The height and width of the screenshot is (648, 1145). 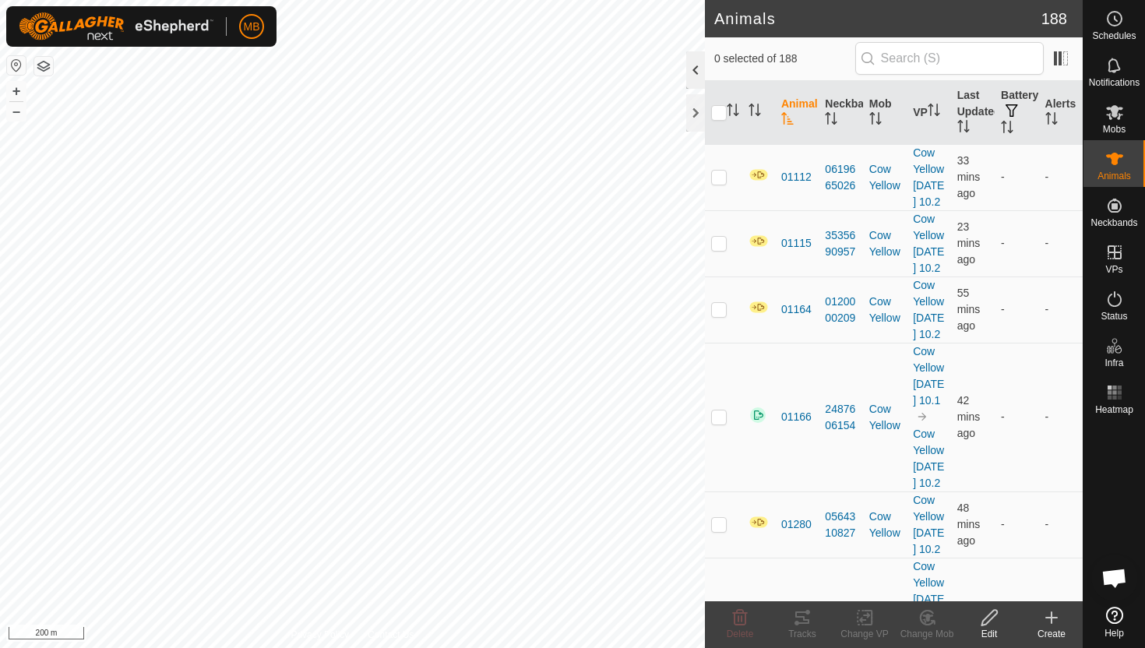 What do you see at coordinates (252, 26) in the screenshot?
I see `span: MB` at bounding box center [252, 26].